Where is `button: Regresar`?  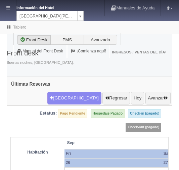
button: Regresar is located at coordinates (116, 98).